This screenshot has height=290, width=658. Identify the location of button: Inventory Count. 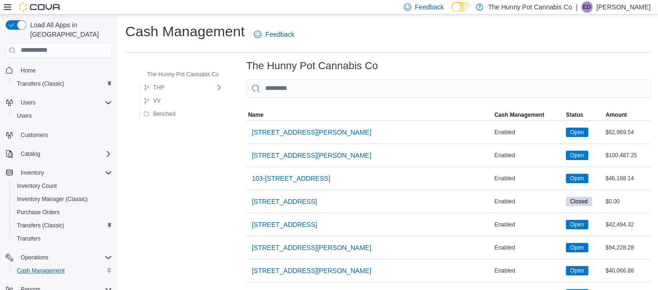
(63, 186).